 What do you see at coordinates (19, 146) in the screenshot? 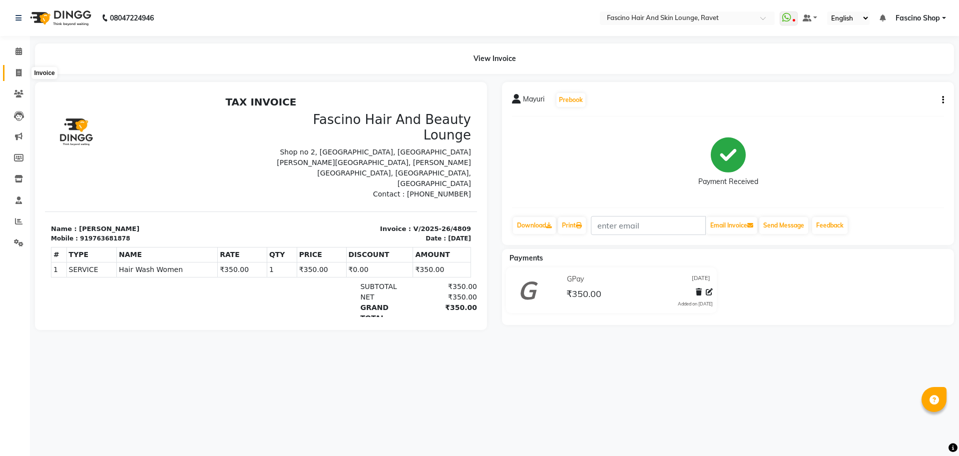
I see `div: Mobile :` at bounding box center [19, 146].